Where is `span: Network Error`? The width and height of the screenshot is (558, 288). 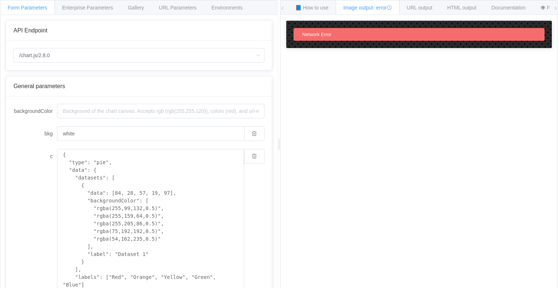 span: Network Error is located at coordinates (317, 34).